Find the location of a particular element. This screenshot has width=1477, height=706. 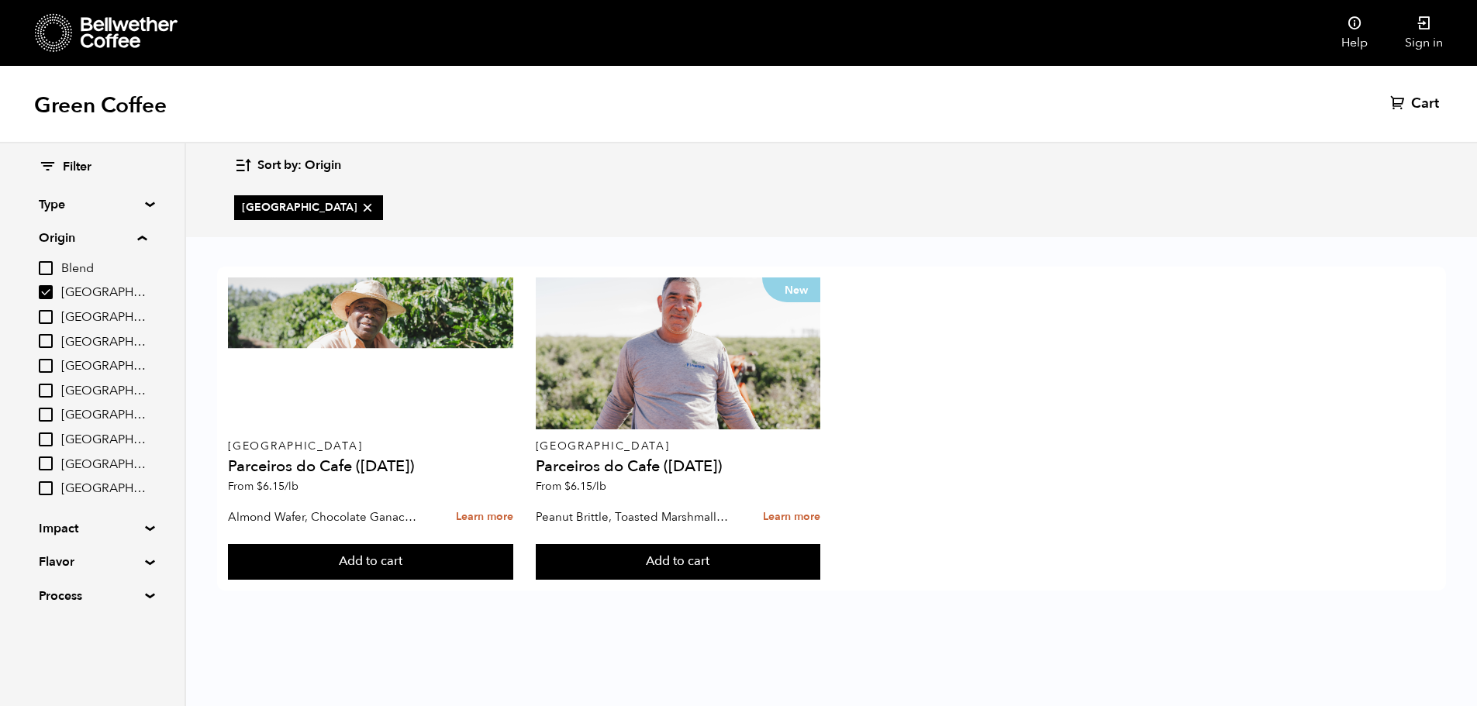

summary: Origin is located at coordinates (92, 238).